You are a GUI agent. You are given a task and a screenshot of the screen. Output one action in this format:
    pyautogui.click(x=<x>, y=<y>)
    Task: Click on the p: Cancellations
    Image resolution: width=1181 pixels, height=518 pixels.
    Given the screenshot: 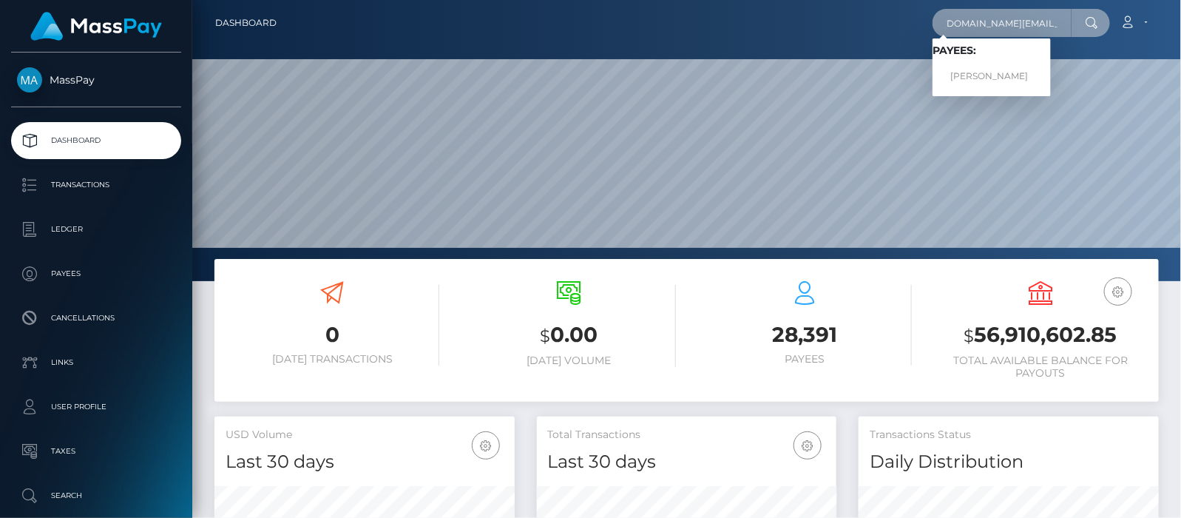 What is the action you would take?
    pyautogui.click(x=96, y=318)
    